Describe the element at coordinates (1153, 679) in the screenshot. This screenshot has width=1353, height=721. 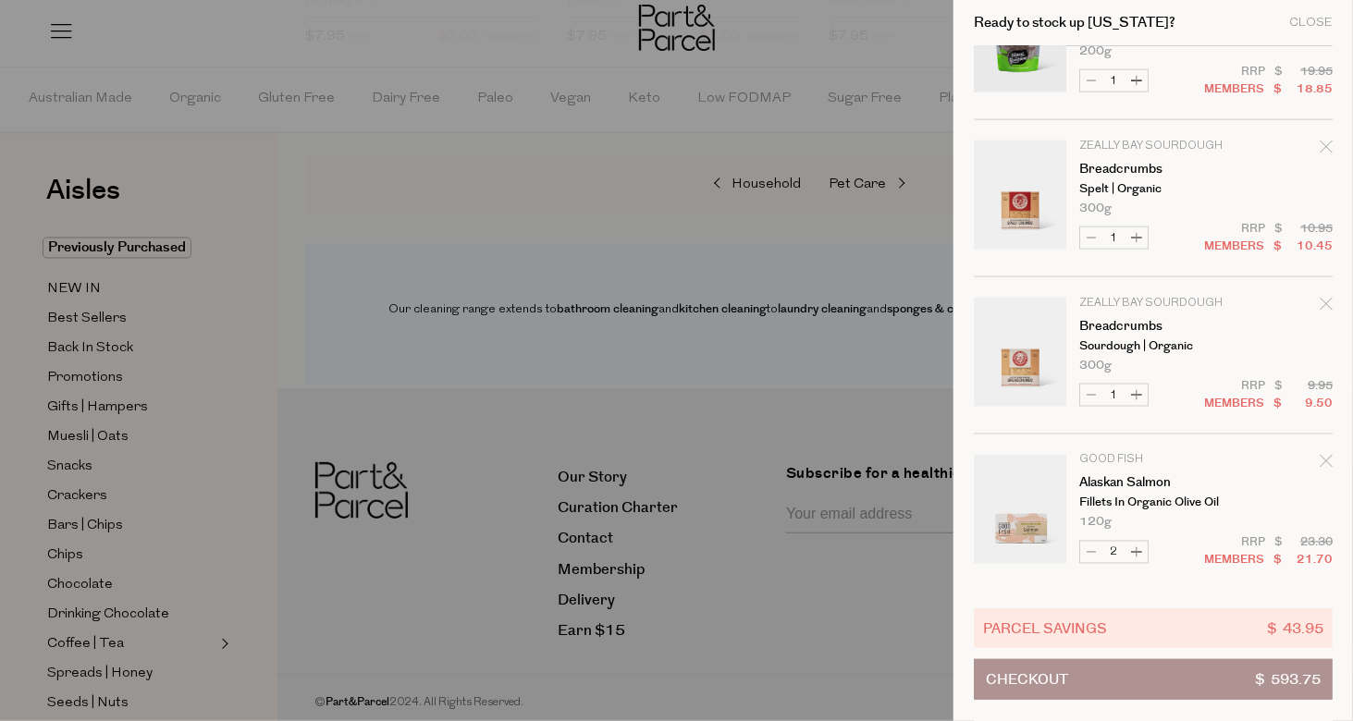
I see `button: Checkout$ 593.75` at that location.